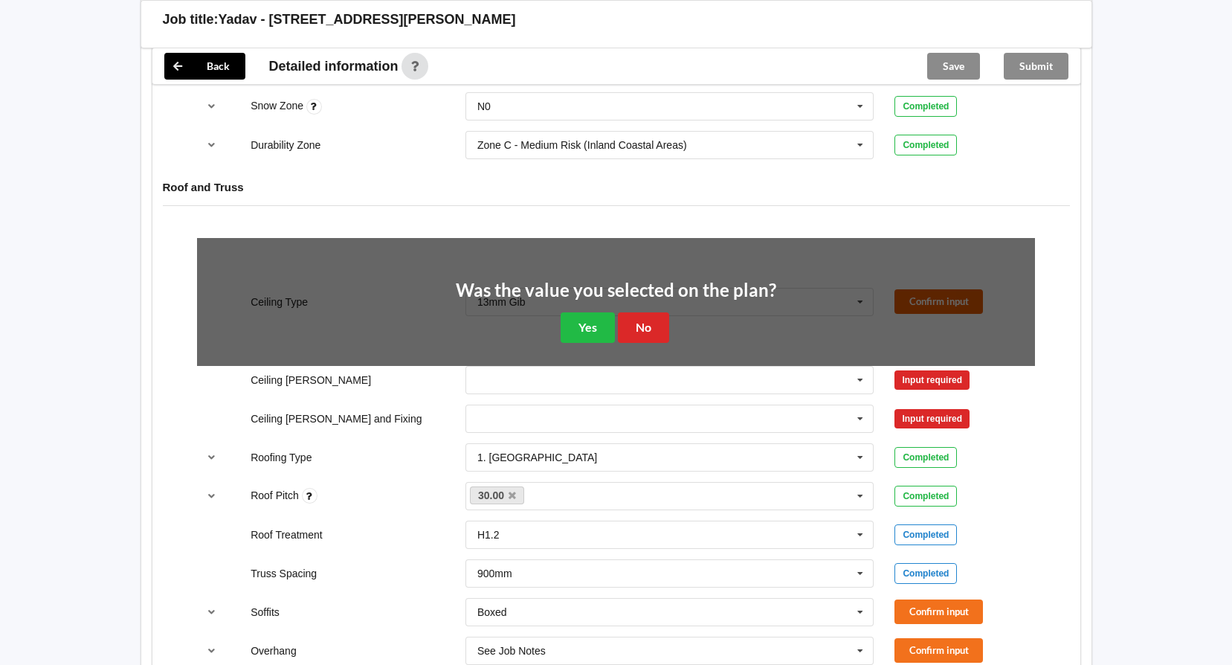 The width and height of the screenshot is (1232, 665). I want to click on label: Roof Pitch, so click(276, 495).